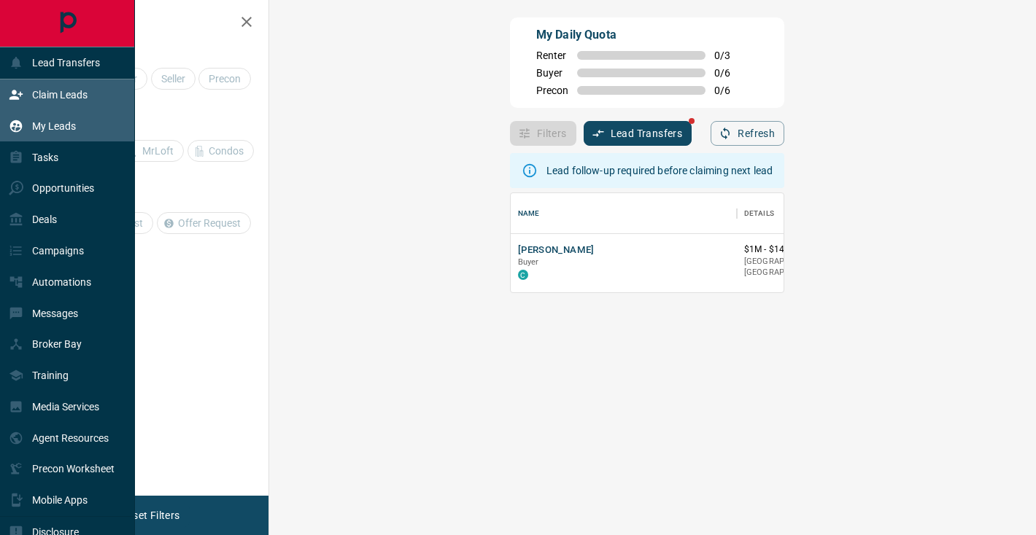 This screenshot has width=1036, height=535. What do you see at coordinates (552, 55) in the screenshot?
I see `span: Renter` at bounding box center [552, 55].